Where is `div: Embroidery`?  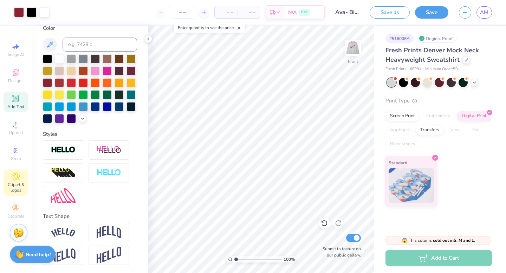 div: Embroidery is located at coordinates (438, 116).